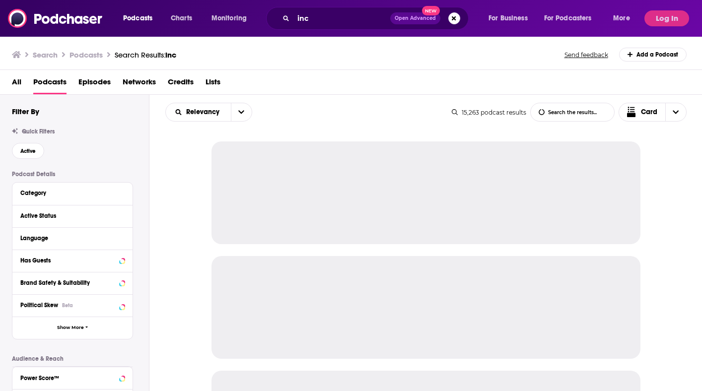 This screenshot has height=391, width=702. I want to click on div: Search podcasts, credits, & more..., so click(377, 18).